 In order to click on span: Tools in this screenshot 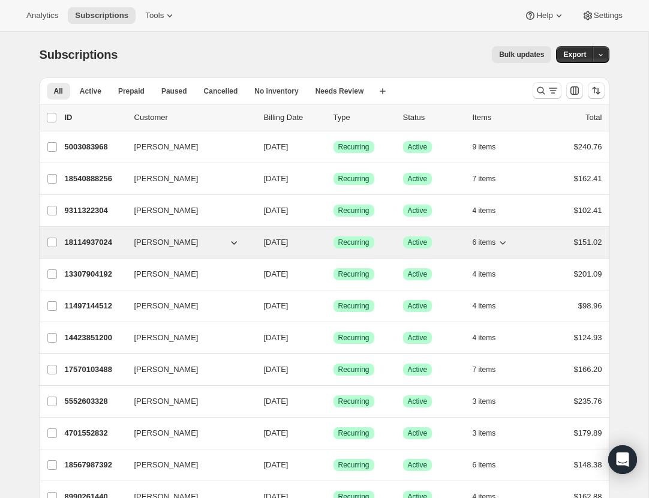, I will do `click(154, 16)`.